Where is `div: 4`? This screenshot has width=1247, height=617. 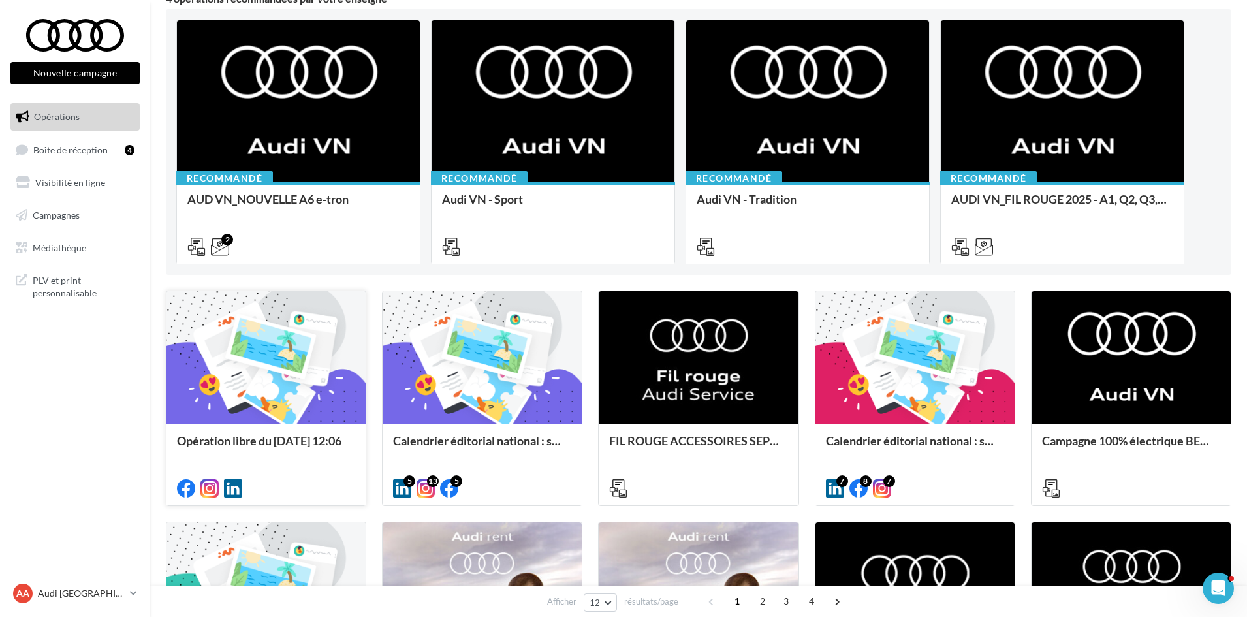 div: 4 is located at coordinates (129, 150).